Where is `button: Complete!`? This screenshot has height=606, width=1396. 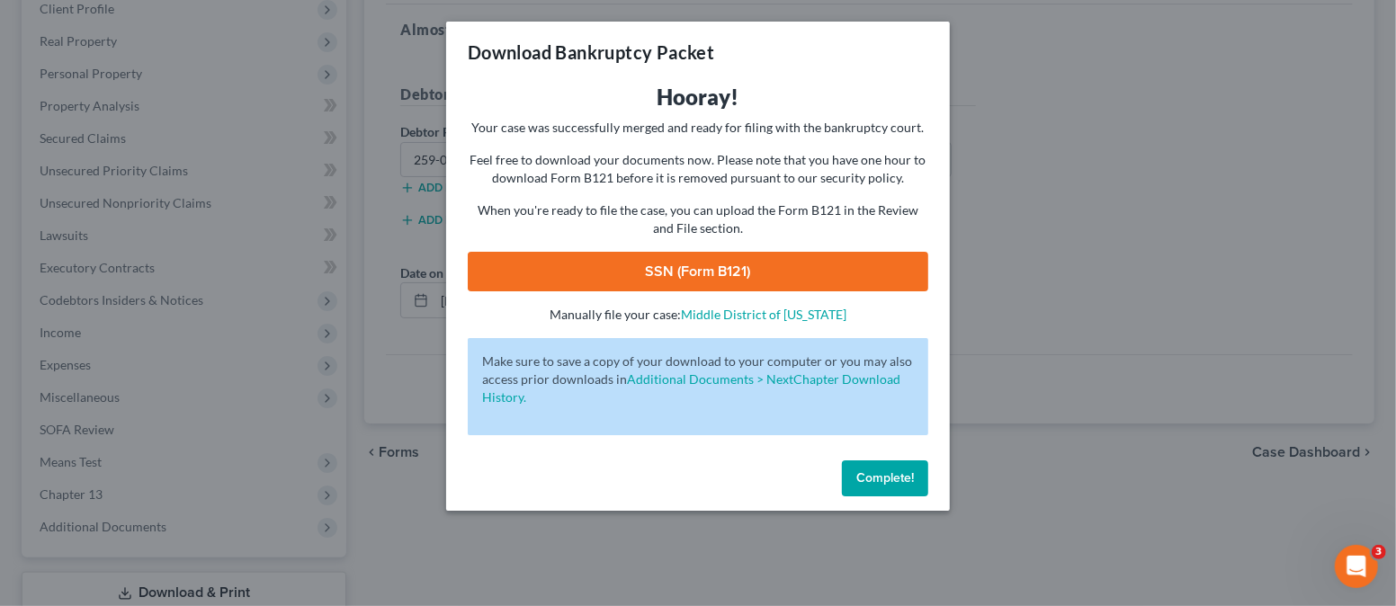 button: Complete! is located at coordinates (885, 479).